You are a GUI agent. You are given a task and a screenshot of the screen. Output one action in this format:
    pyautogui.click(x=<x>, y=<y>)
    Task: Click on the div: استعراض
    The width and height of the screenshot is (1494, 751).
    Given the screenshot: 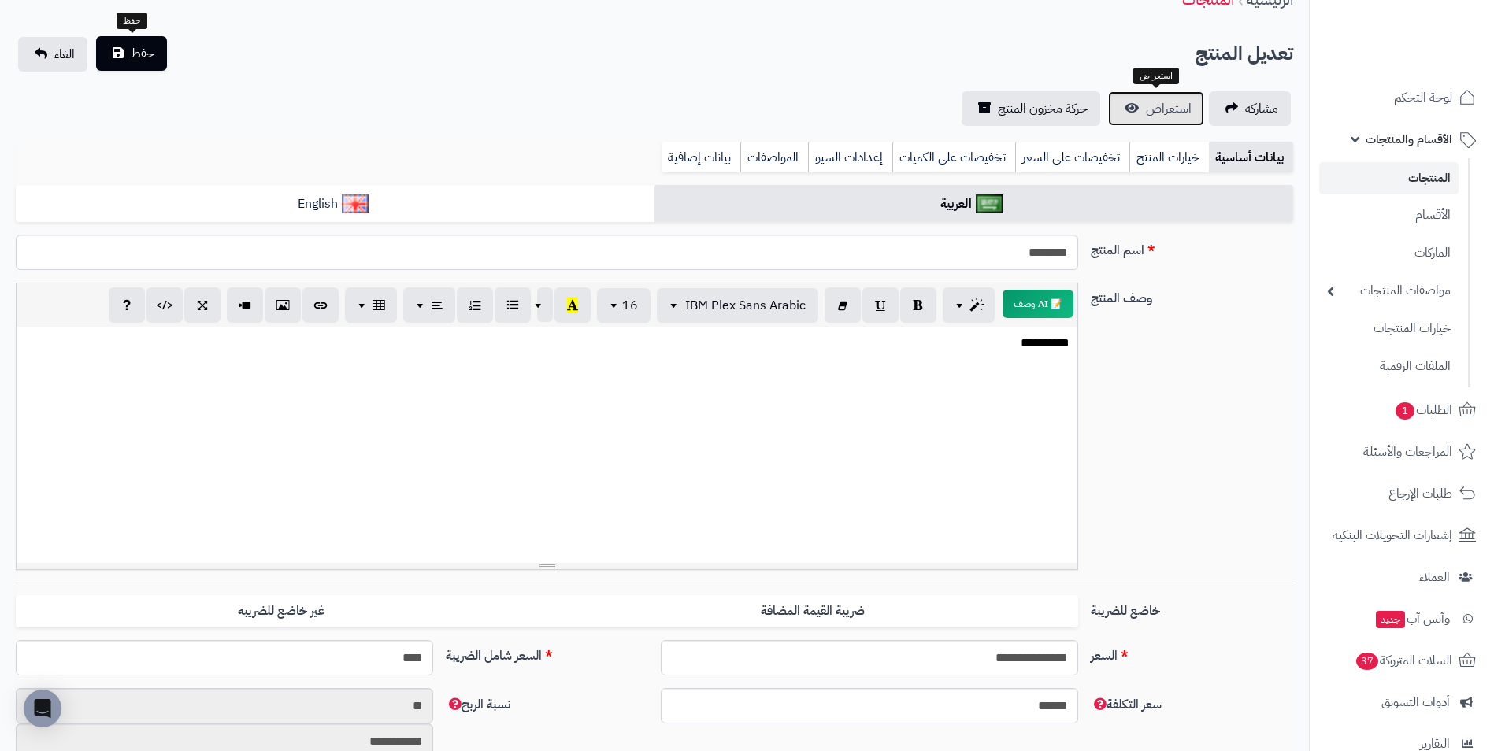 What is the action you would take?
    pyautogui.click(x=1156, y=76)
    